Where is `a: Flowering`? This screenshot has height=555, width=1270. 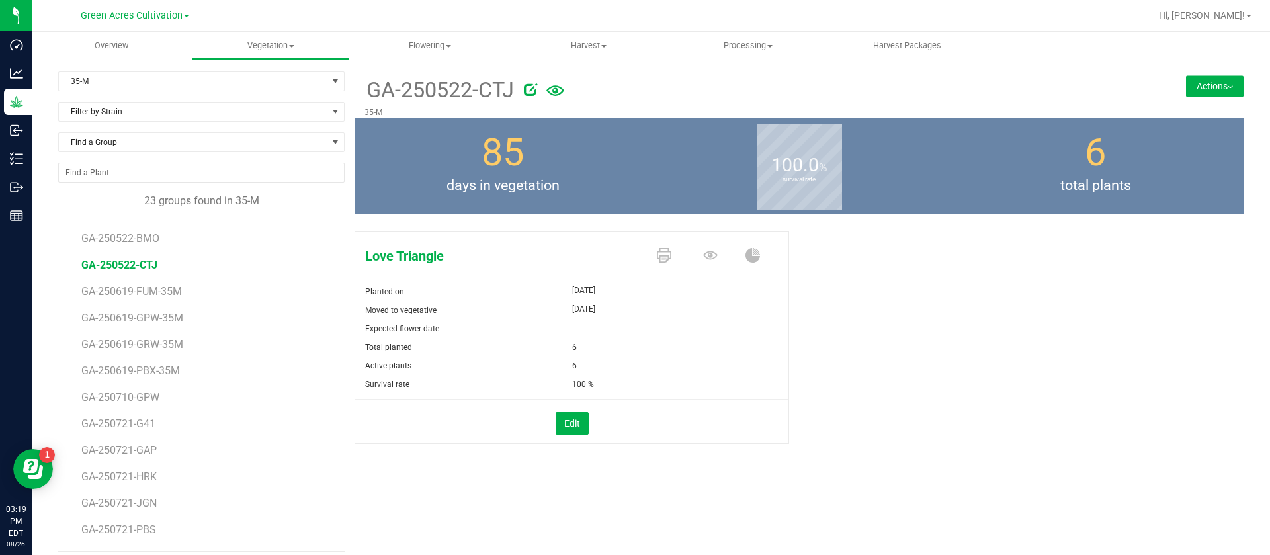
a: Flowering is located at coordinates (429, 46).